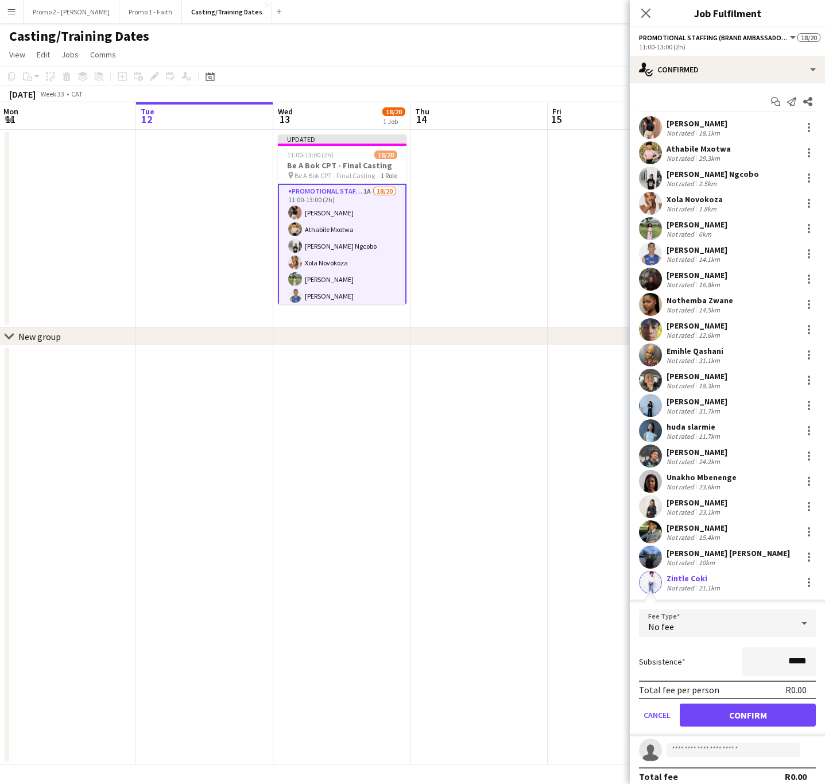 This screenshot has height=784, width=825. Describe the element at coordinates (70, 55) in the screenshot. I see `a: Jobs` at that location.